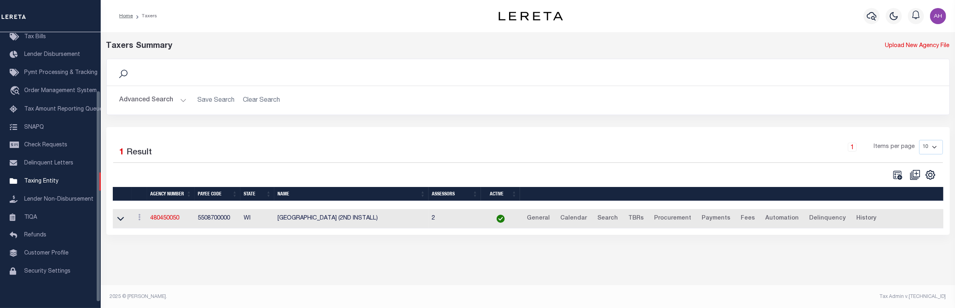  Describe the element at coordinates (500, 194) in the screenshot. I see `th: Active: activate to sort column ascending` at that location.